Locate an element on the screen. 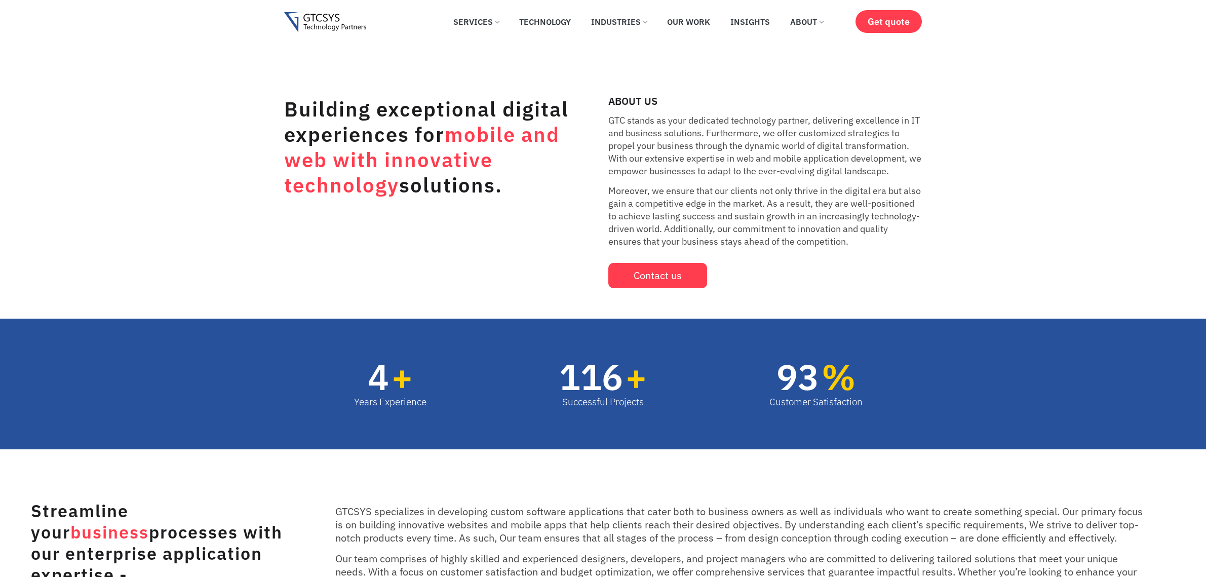 The image size is (1206, 577). a: Contact us is located at coordinates (657, 276).